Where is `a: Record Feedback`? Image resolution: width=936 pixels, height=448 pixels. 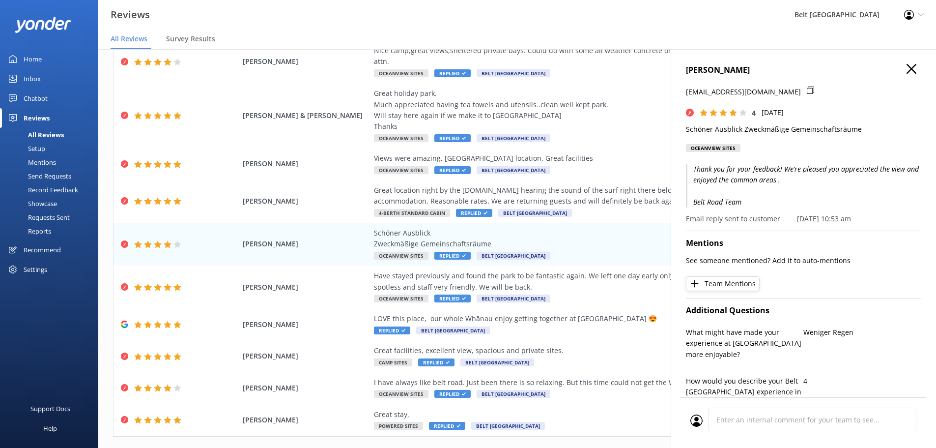 a: Record Feedback is located at coordinates (52, 190).